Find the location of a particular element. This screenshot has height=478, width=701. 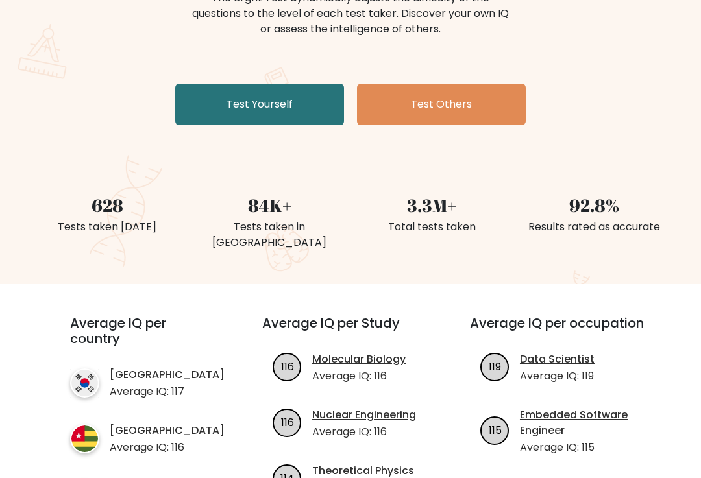

a: Nuclear Engineering is located at coordinates (364, 415).